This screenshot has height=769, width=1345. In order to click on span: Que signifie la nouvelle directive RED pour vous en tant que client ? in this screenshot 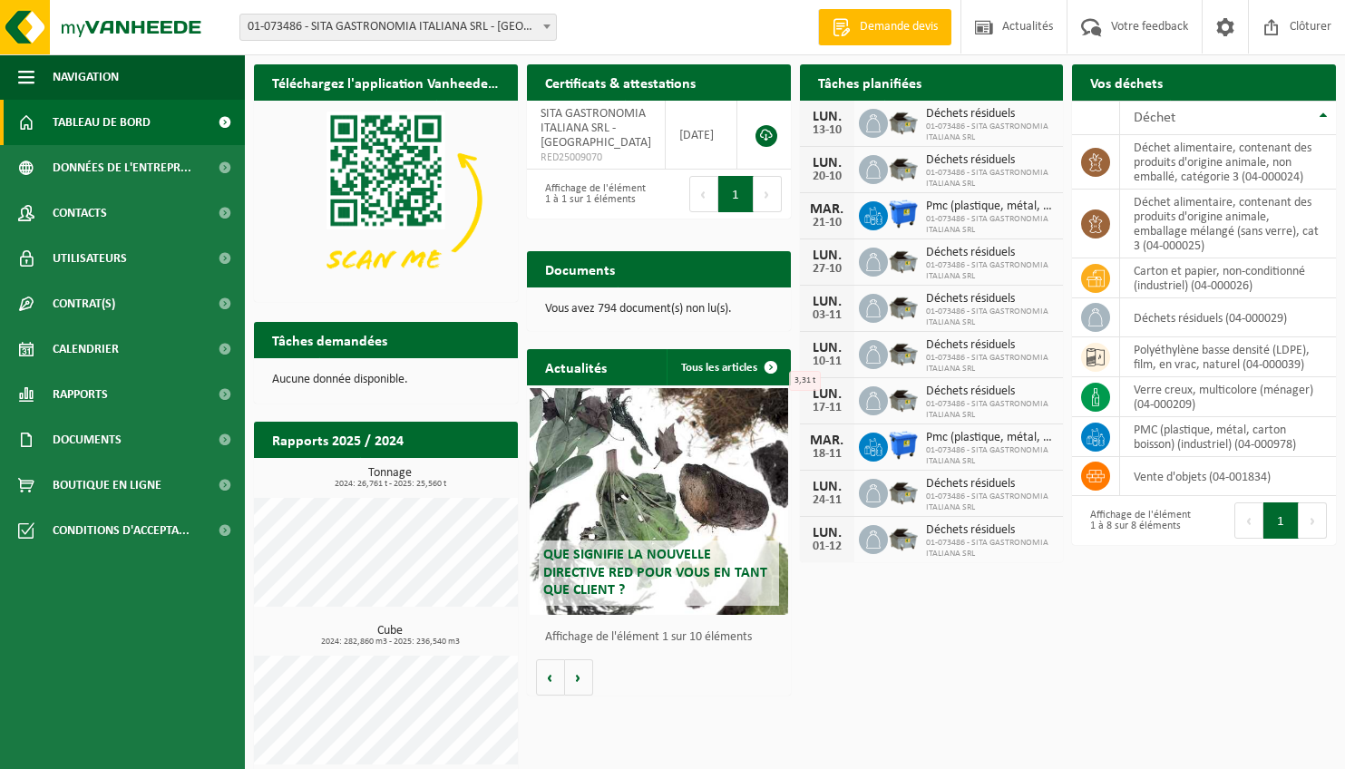, I will do `click(655, 572)`.